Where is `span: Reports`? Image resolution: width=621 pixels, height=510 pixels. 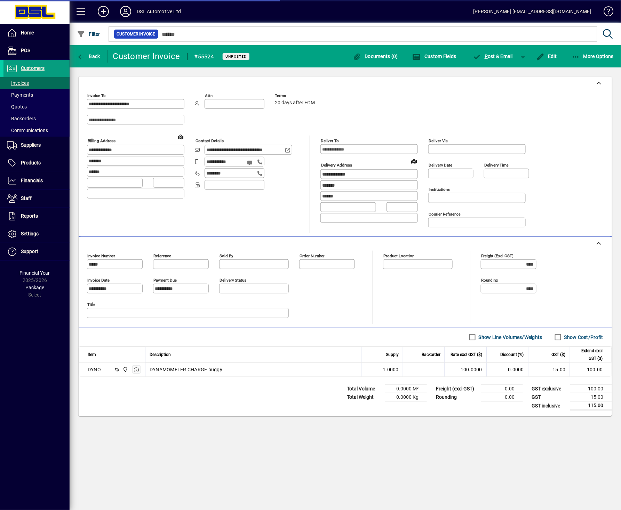
span: Reports is located at coordinates (29, 216).